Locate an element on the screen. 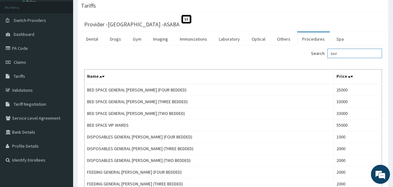  span: Dashboard is located at coordinates (24, 34).